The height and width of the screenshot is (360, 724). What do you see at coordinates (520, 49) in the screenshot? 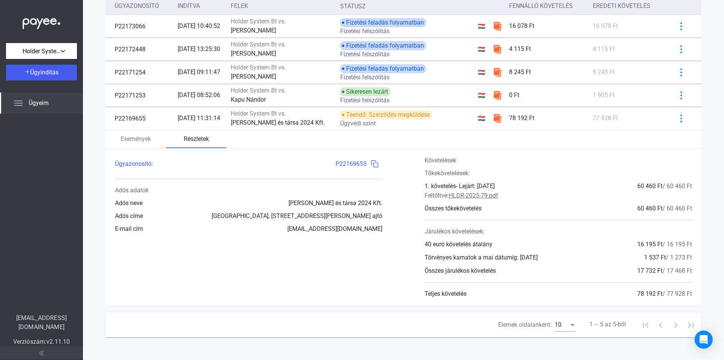
I see `font: 4 115 Ft` at bounding box center [520, 49].